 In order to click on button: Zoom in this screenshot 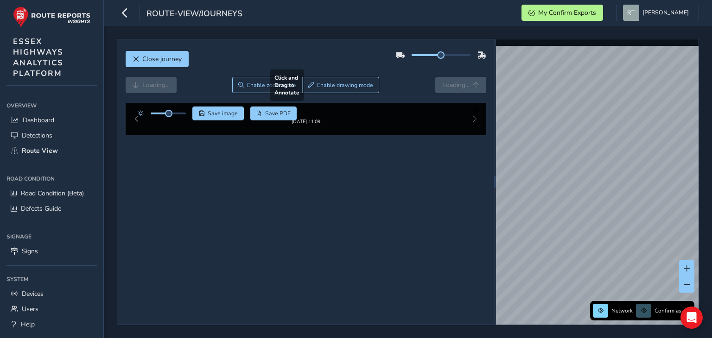, I will do `click(267, 85)`.